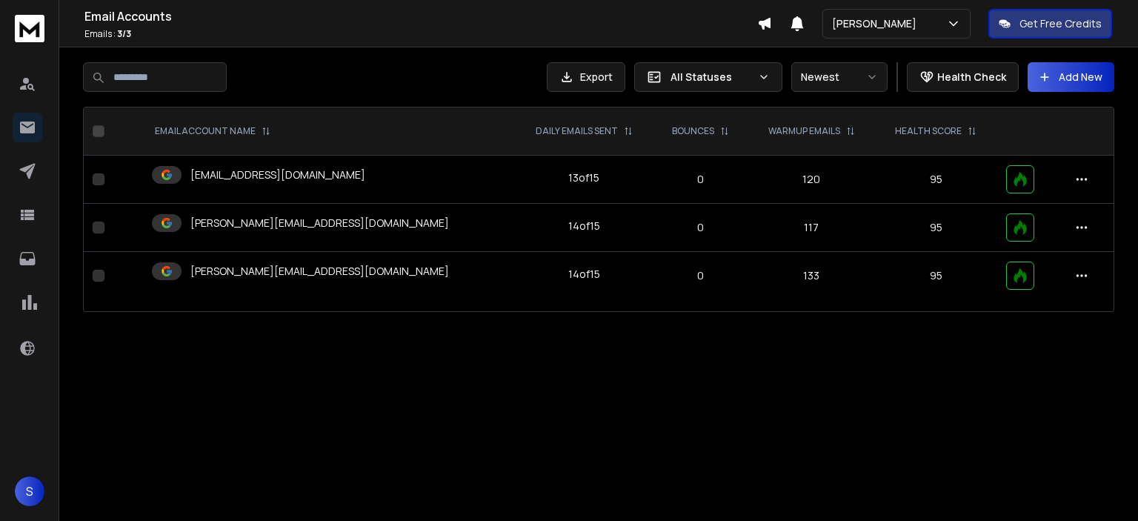 The width and height of the screenshot is (1138, 521). Describe the element at coordinates (213, 131) in the screenshot. I see `div: EMAIL ACCOUNT NAME` at that location.